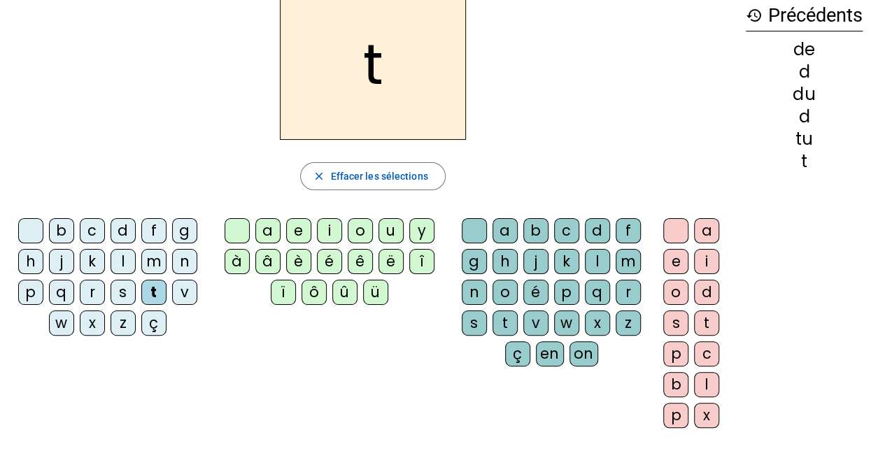  I want to click on div: ë, so click(391, 262).